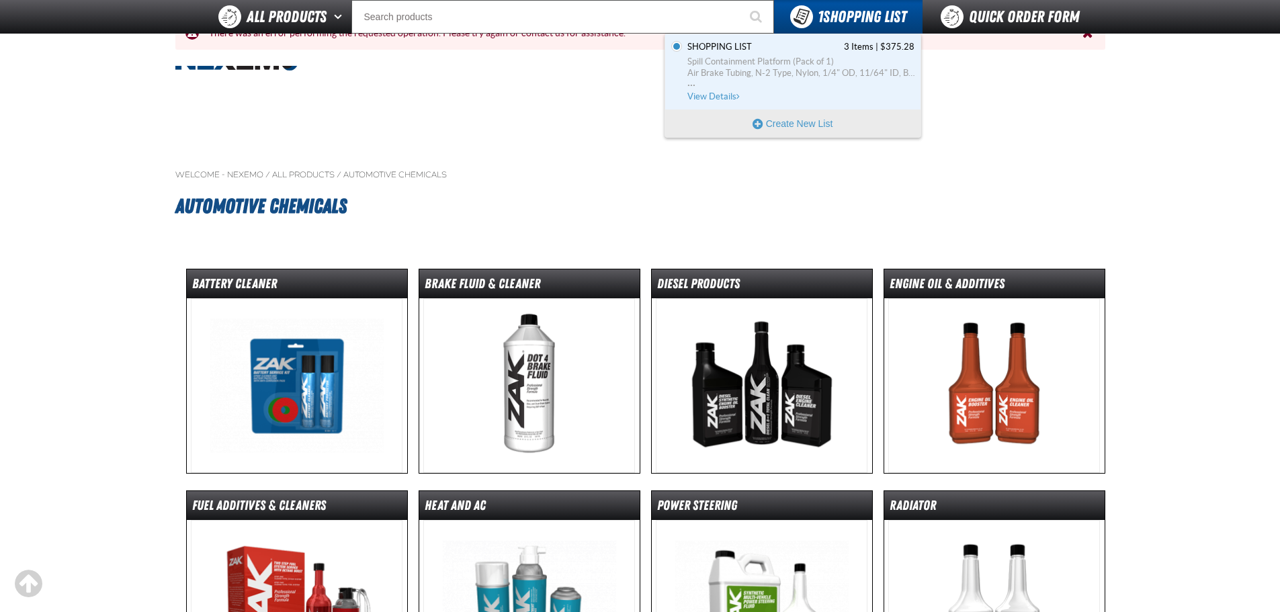 The width and height of the screenshot is (1280, 612). What do you see at coordinates (820, 17) in the screenshot?
I see `strong: 1` at bounding box center [820, 17].